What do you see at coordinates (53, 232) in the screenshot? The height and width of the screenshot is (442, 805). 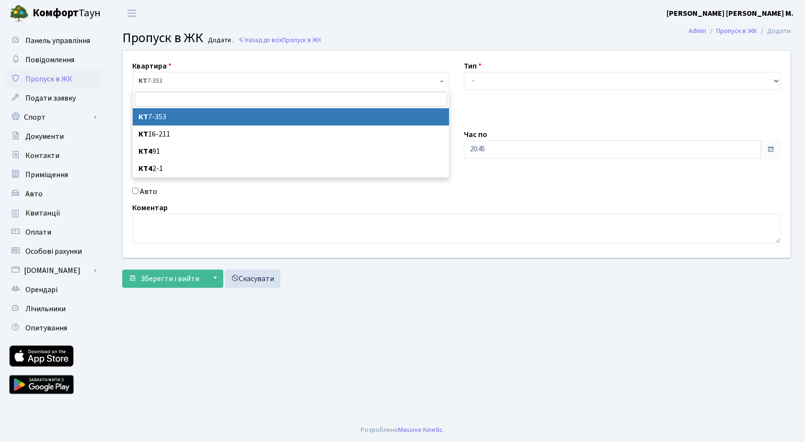 I see `a: Оплати` at bounding box center [53, 232].